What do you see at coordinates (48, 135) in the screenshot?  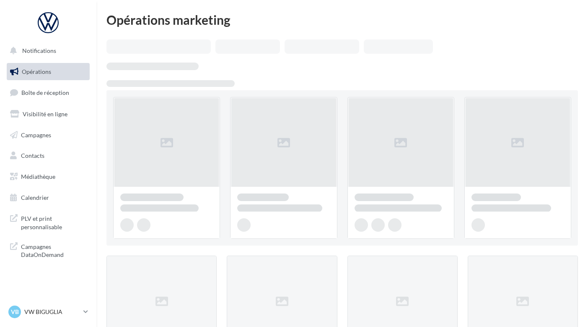 I see `a: Campagnes` at bounding box center [48, 135].